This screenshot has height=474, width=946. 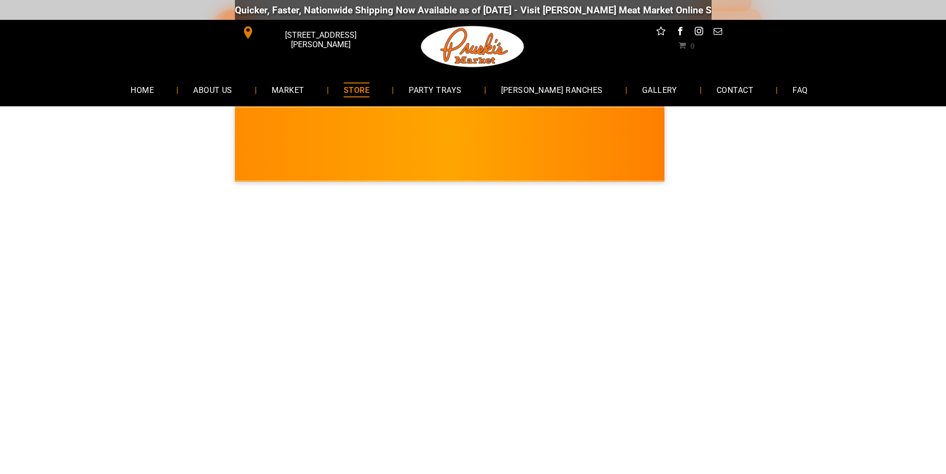 What do you see at coordinates (735, 89) in the screenshot?
I see `a: CONTACT` at bounding box center [735, 89].